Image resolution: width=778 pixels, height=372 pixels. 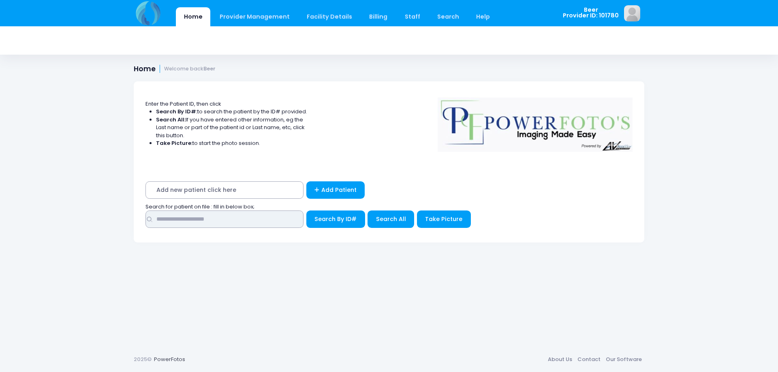 What do you see at coordinates (336, 219) in the screenshot?
I see `button: Search By ID#` at bounding box center [336, 219].